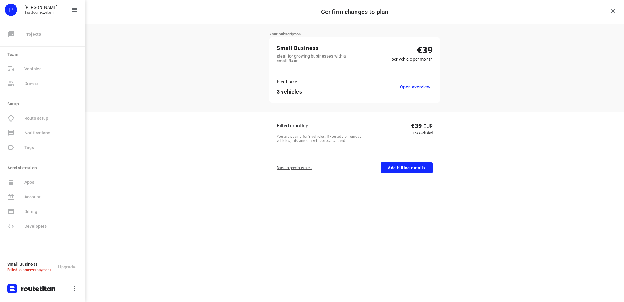 The height and width of the screenshot is (302, 624). What do you see at coordinates (613, 11) in the screenshot?
I see `button: close` at bounding box center [613, 11].